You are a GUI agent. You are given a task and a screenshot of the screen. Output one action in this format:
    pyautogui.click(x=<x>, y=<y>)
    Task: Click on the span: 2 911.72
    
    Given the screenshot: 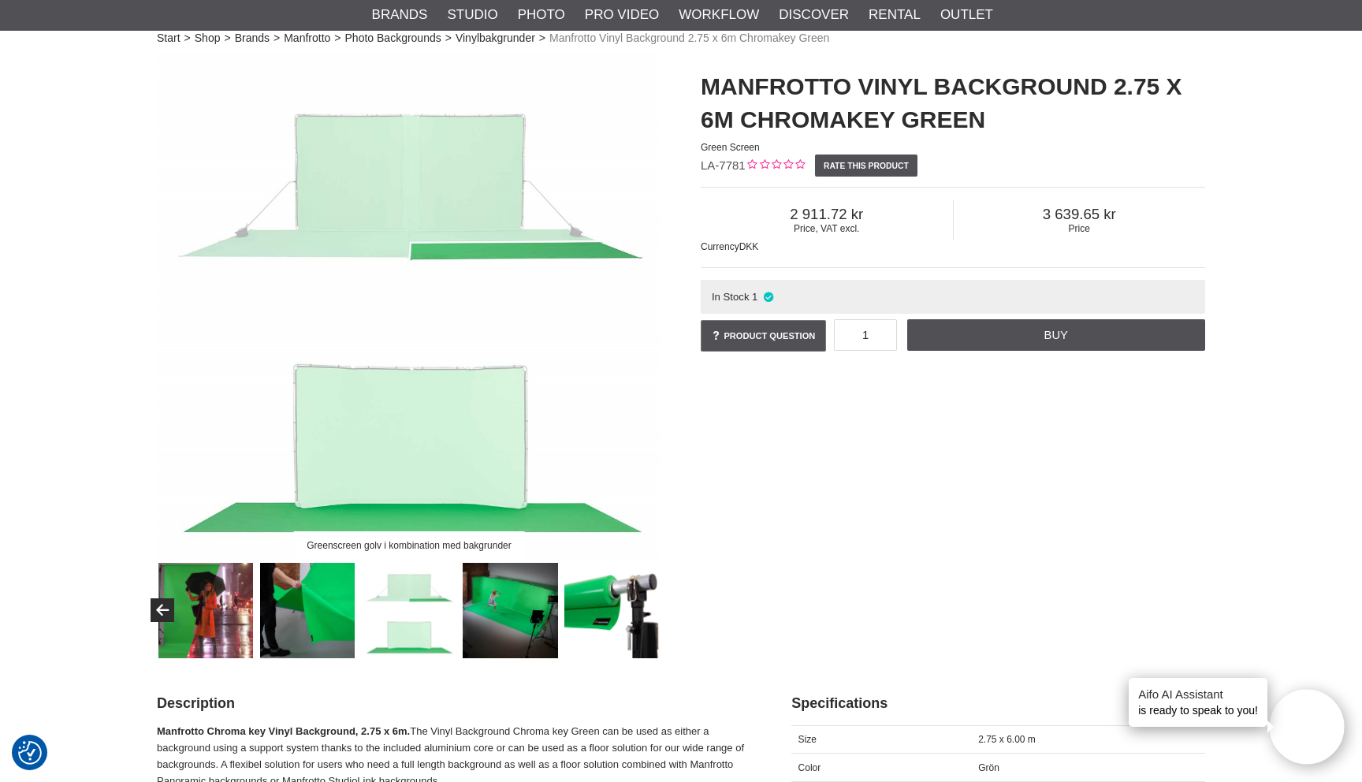 What is the action you would take?
    pyautogui.click(x=827, y=214)
    